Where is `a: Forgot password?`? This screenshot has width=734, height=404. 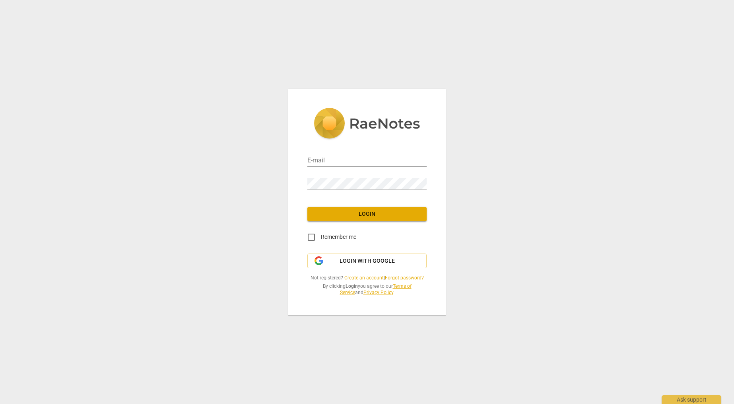
a: Forgot password? is located at coordinates (404, 277).